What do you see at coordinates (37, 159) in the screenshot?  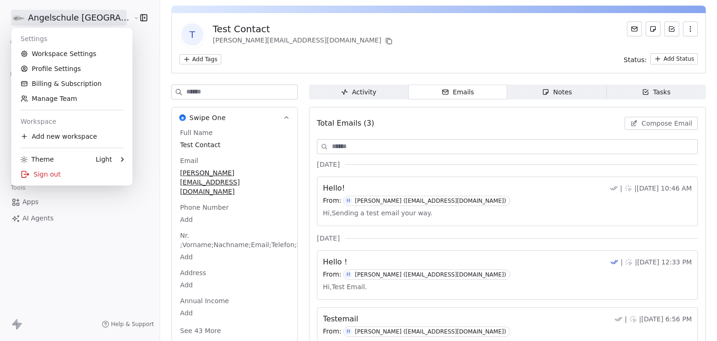 I see `div: Theme` at bounding box center [37, 159].